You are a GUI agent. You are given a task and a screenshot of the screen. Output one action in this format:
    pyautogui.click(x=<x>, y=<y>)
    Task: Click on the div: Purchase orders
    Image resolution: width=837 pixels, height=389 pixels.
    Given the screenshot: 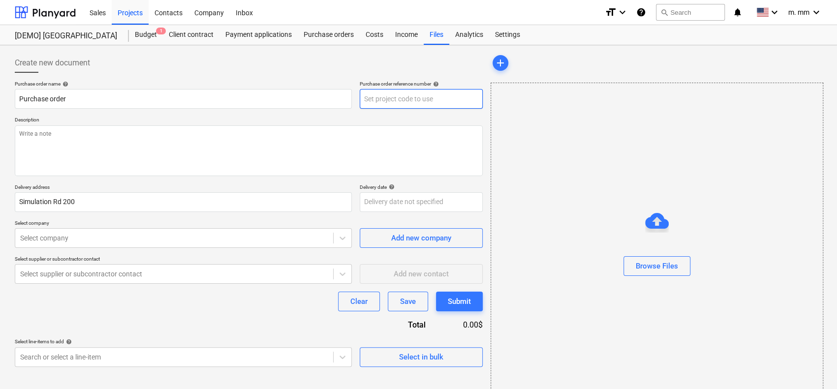 What is the action you would take?
    pyautogui.click(x=329, y=35)
    